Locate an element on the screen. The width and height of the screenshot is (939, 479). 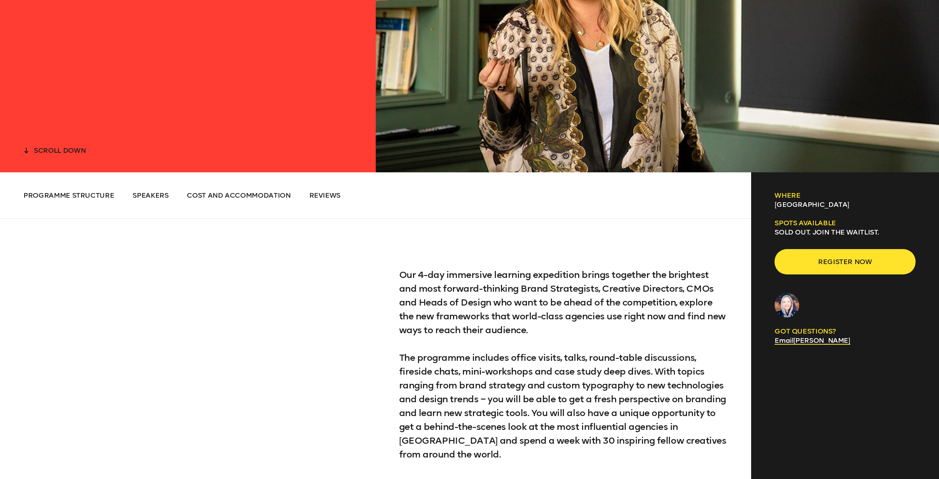
h6: Spots available is located at coordinates (845, 223).